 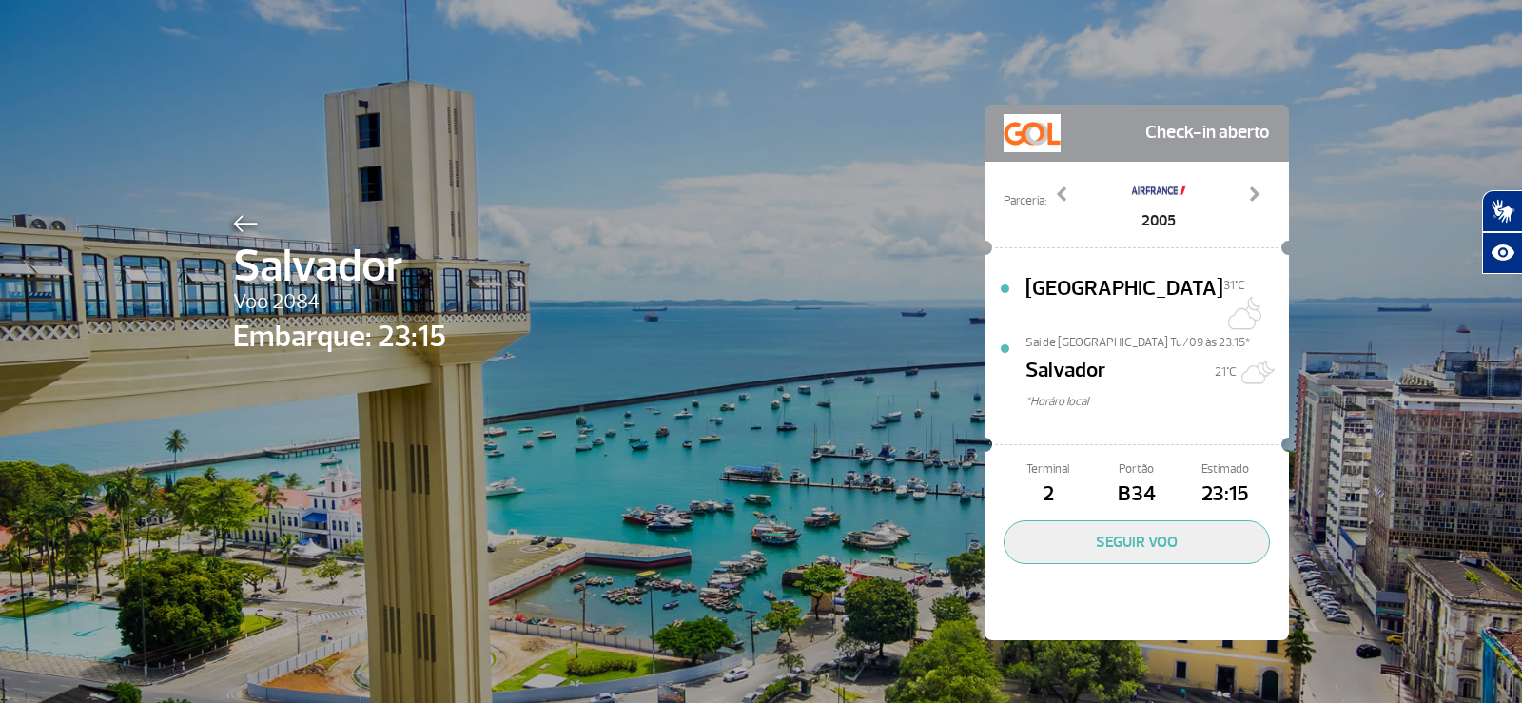 What do you see at coordinates (1159, 221) in the screenshot?
I see `span: 2005` at bounding box center [1159, 221].